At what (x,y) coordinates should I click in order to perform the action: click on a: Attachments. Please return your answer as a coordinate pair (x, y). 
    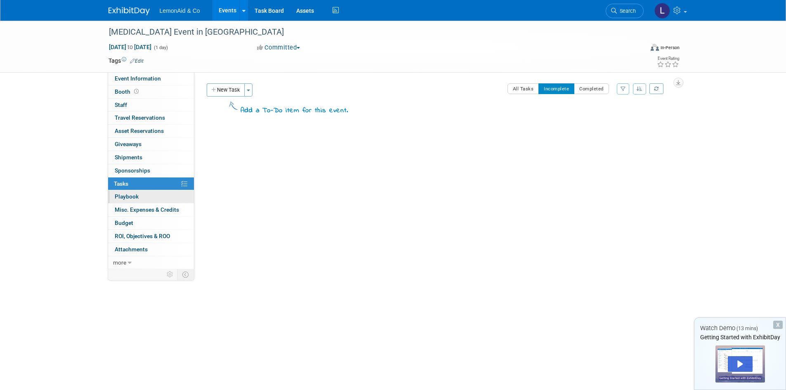
    Looking at the image, I should click on (151, 249).